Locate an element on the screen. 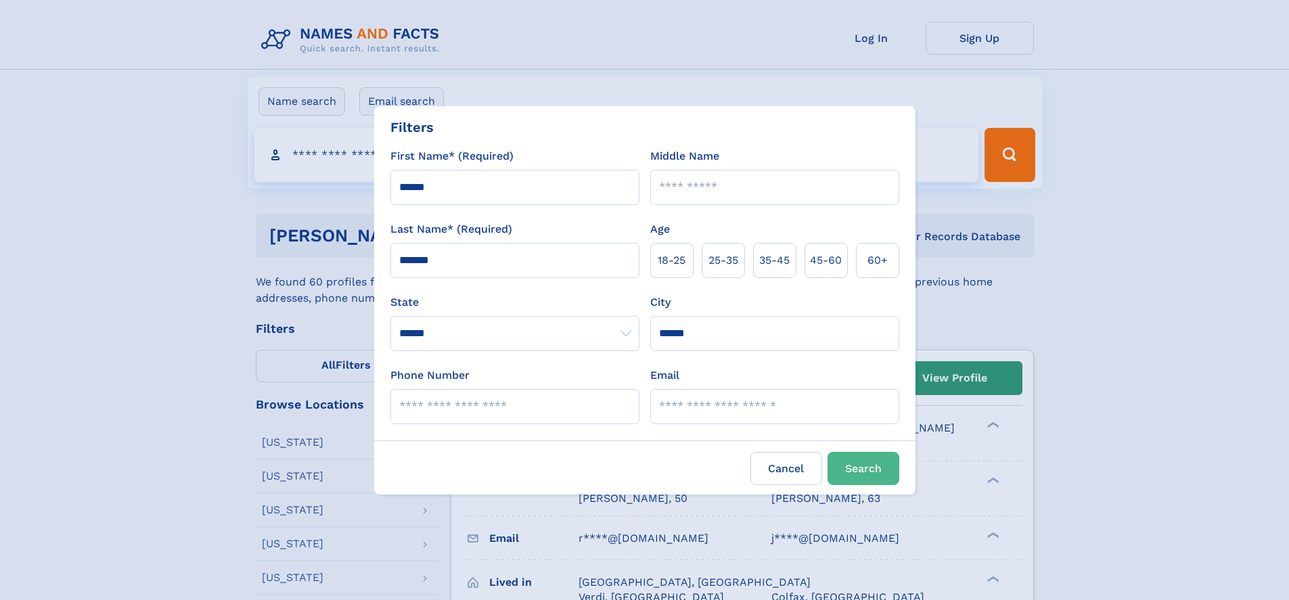  label: City is located at coordinates (660, 302).